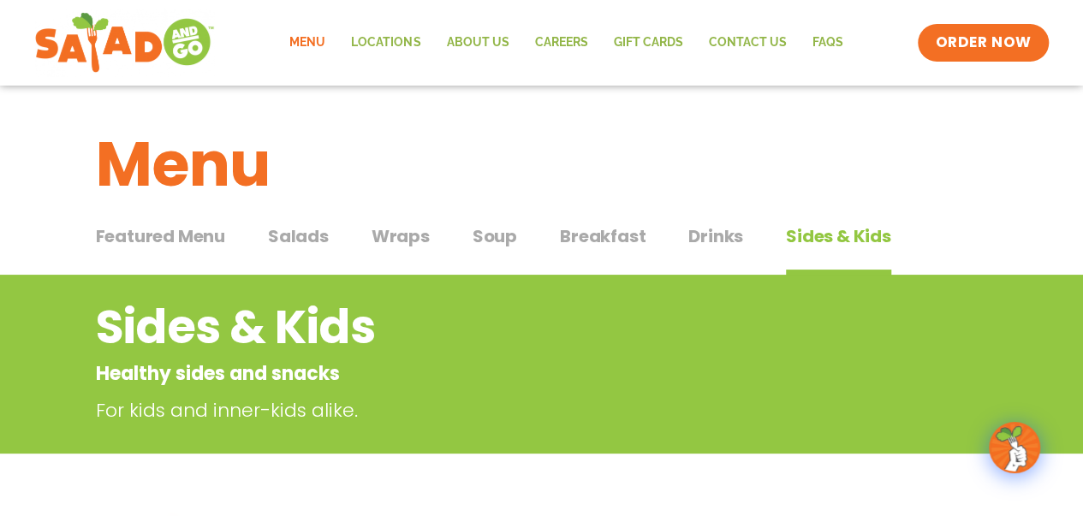 Image resolution: width=1083 pixels, height=516 pixels. I want to click on a: Careers, so click(561, 43).